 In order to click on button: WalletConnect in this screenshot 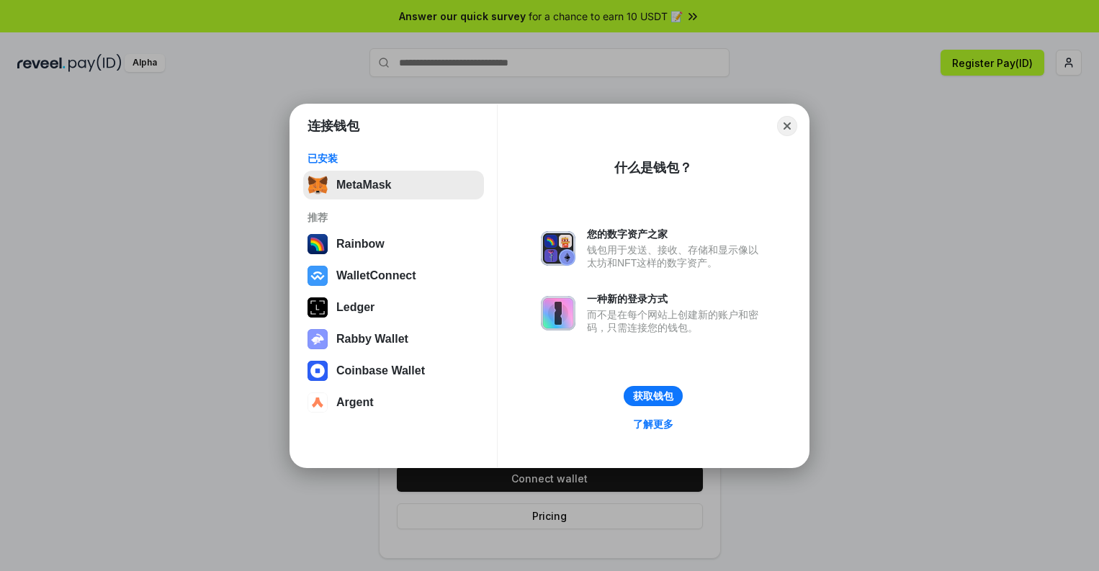, I will do `click(393, 276)`.